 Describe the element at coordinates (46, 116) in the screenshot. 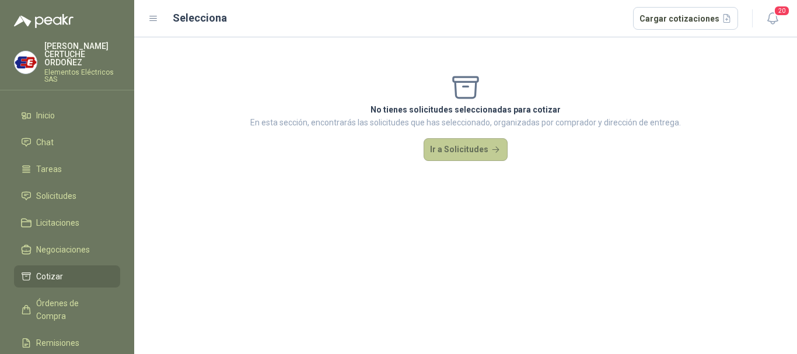

I see `span: Inicio` at that location.